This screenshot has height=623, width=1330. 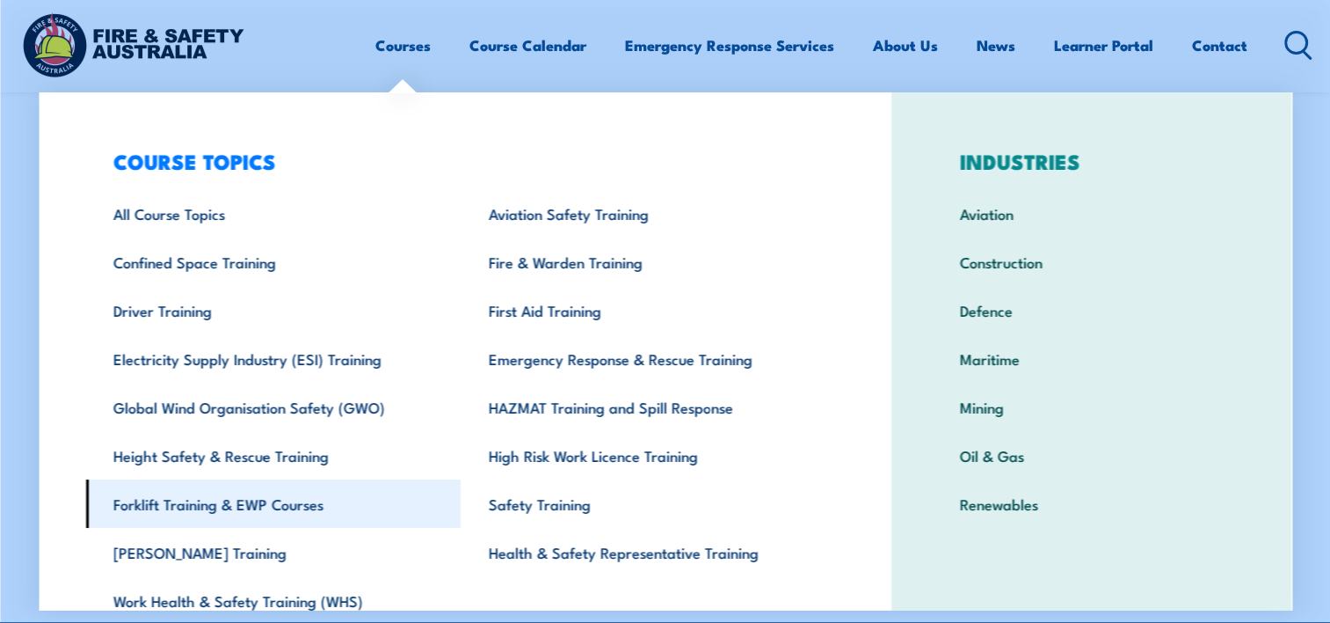 What do you see at coordinates (273, 455) in the screenshot?
I see `a: Height Safety & Rescue Training` at bounding box center [273, 455].